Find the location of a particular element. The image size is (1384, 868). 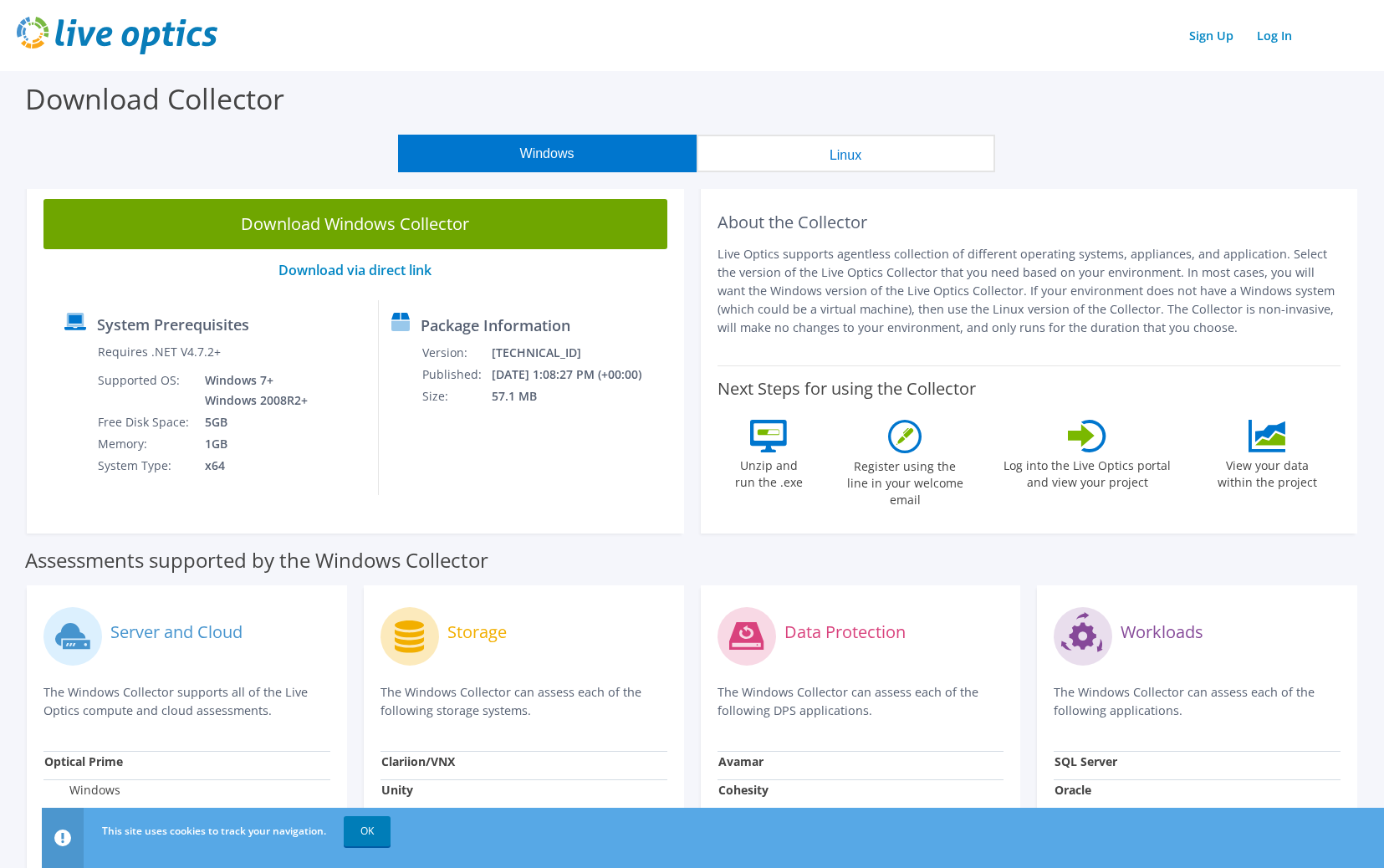

a: Sign Up is located at coordinates (1211, 36).